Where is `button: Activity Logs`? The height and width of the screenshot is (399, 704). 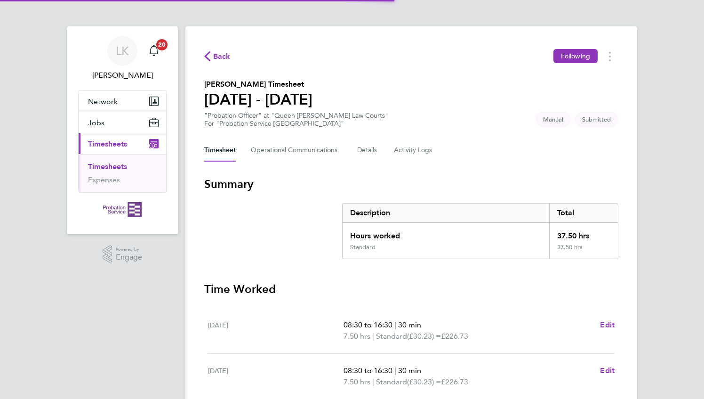 button: Activity Logs is located at coordinates (414, 150).